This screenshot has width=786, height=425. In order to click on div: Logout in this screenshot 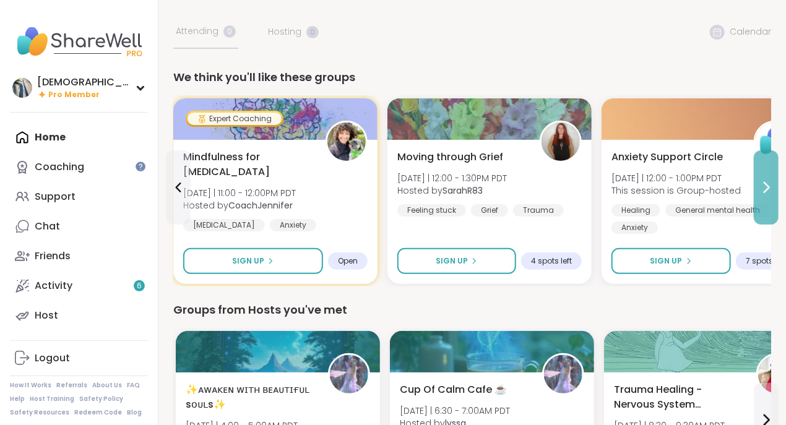, I will do `click(52, 358)`.